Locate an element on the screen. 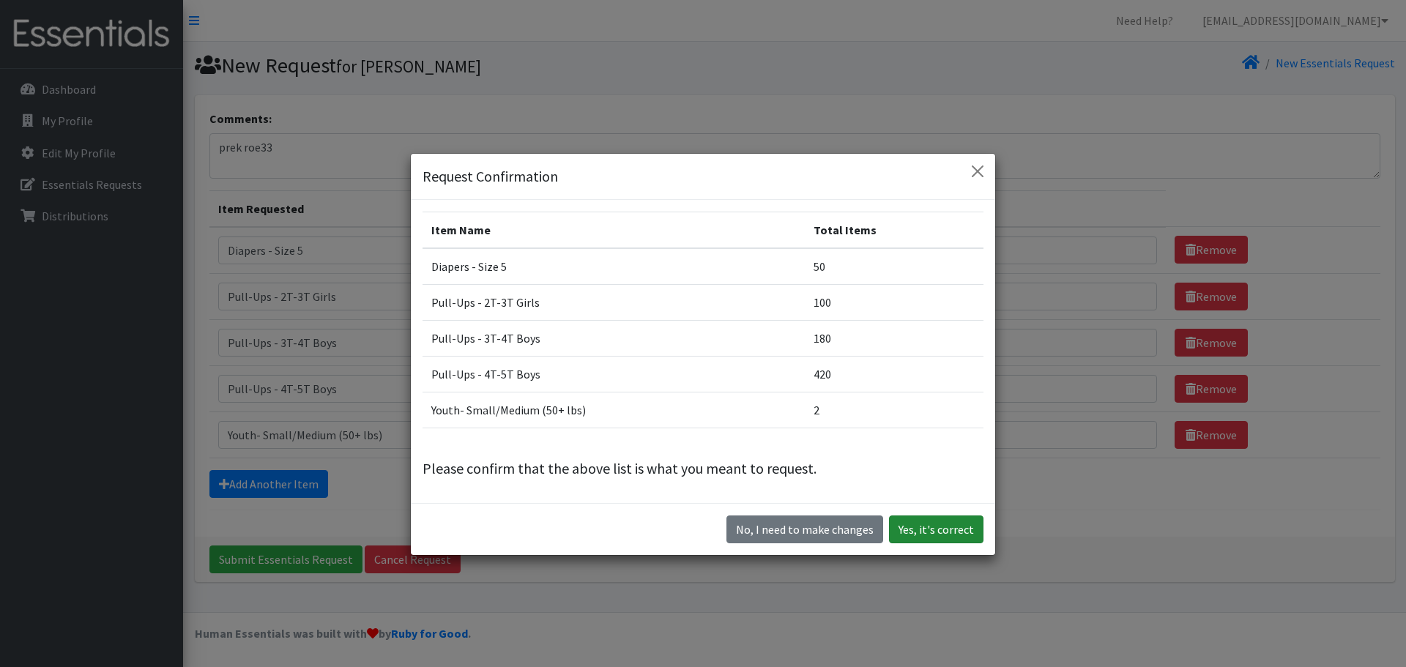 This screenshot has width=1406, height=667. td: 180 is located at coordinates (894, 338).